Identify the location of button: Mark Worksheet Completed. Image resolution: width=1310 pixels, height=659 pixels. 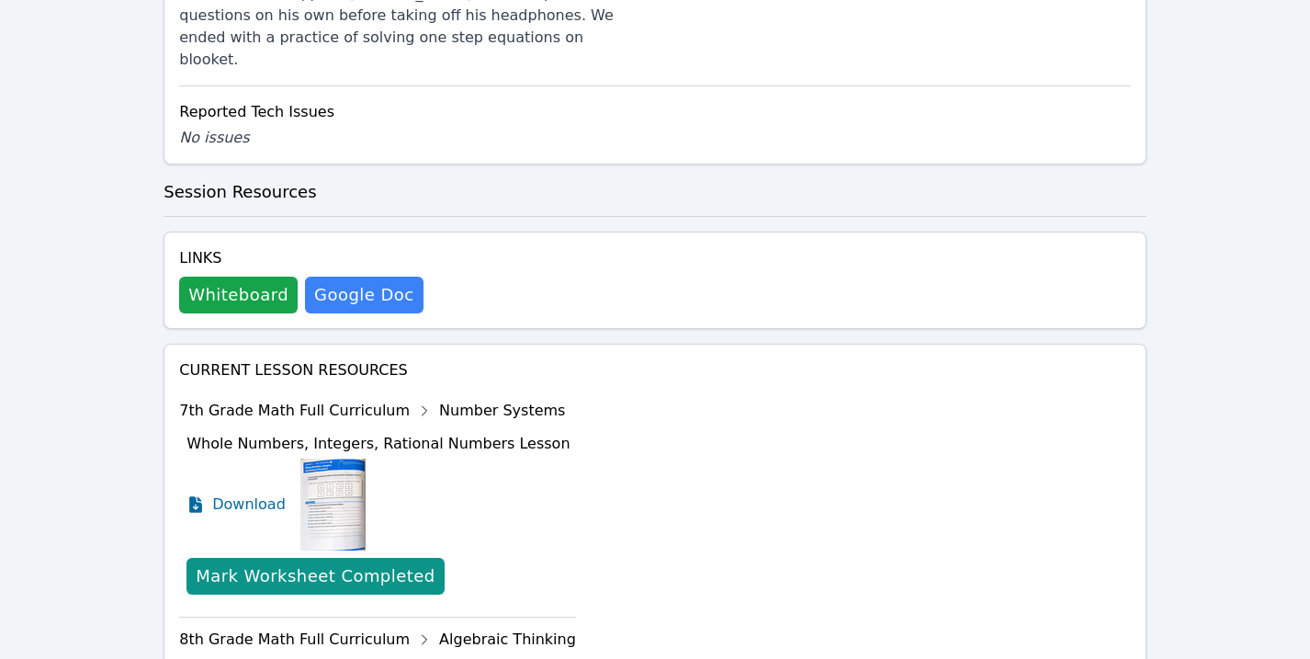
(315, 576).